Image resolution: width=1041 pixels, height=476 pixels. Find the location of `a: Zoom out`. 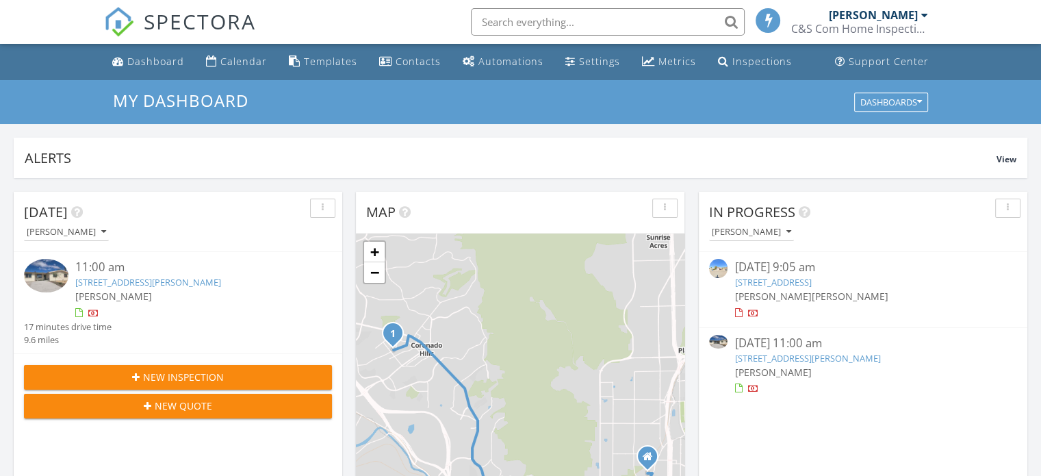

a: Zoom out is located at coordinates (374, 272).